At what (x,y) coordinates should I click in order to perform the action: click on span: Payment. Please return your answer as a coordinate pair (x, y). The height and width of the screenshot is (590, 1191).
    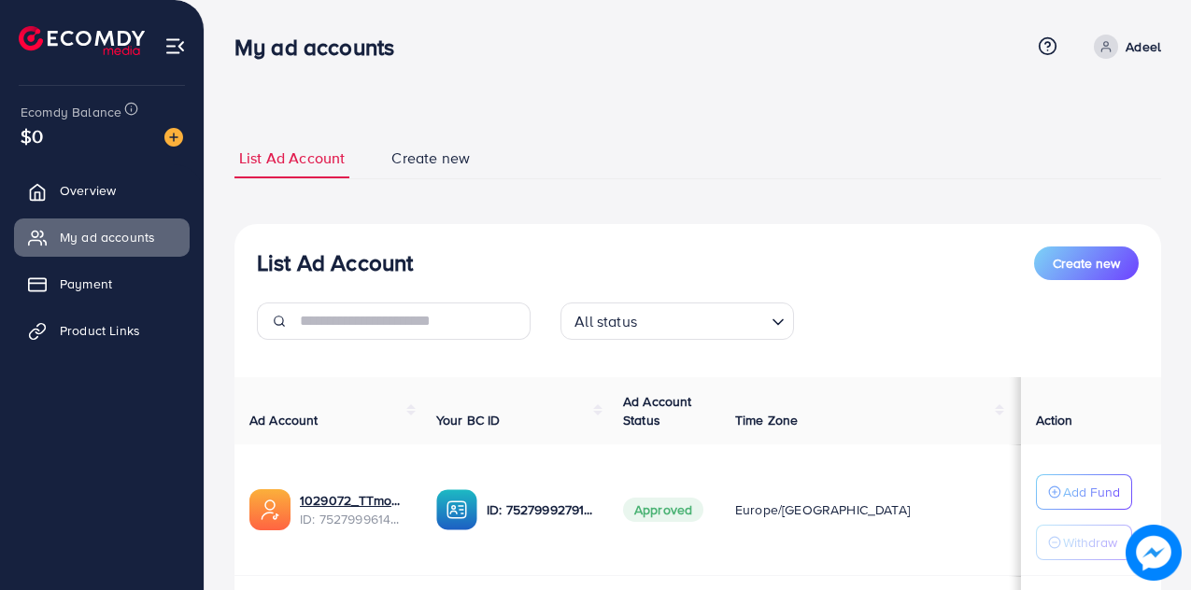
    Looking at the image, I should click on (86, 284).